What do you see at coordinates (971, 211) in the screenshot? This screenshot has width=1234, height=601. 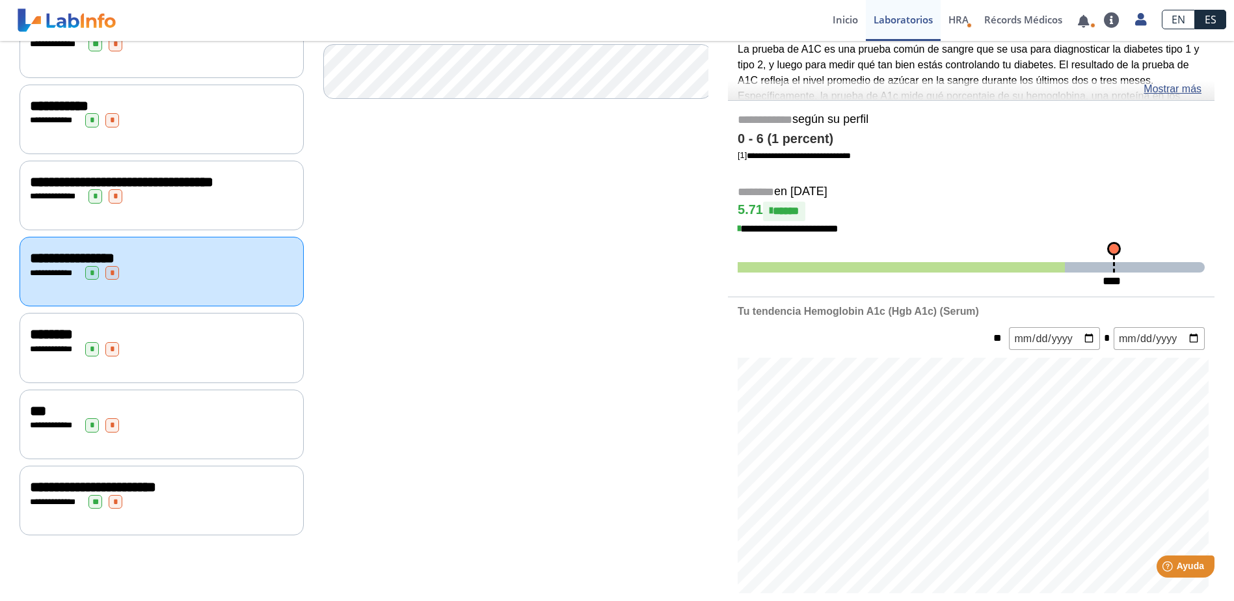 I see `h4: 5.71` at bounding box center [971, 211].